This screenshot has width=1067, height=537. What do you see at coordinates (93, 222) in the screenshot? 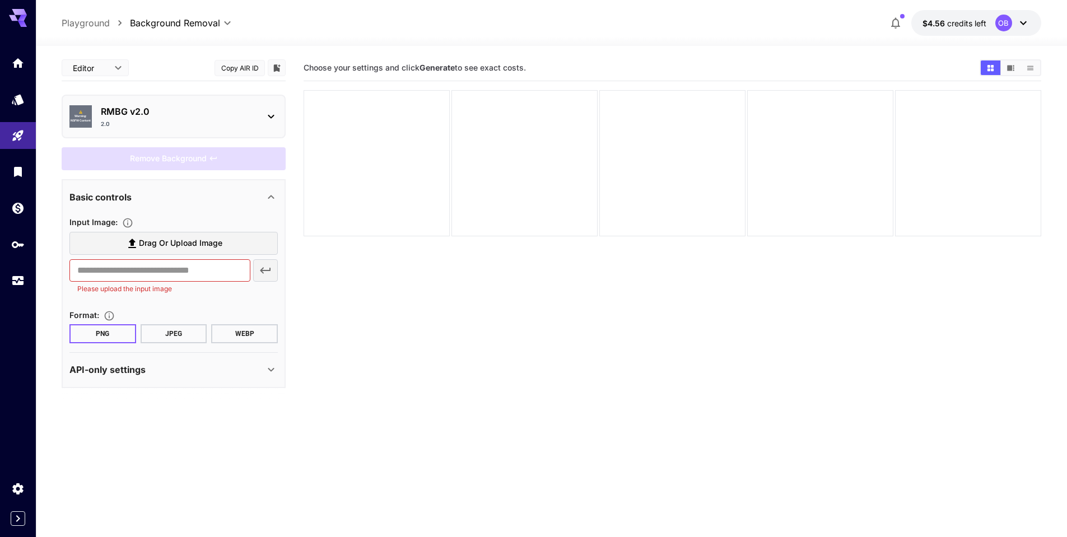
I see `span: Input Image :` at bounding box center [93, 222].